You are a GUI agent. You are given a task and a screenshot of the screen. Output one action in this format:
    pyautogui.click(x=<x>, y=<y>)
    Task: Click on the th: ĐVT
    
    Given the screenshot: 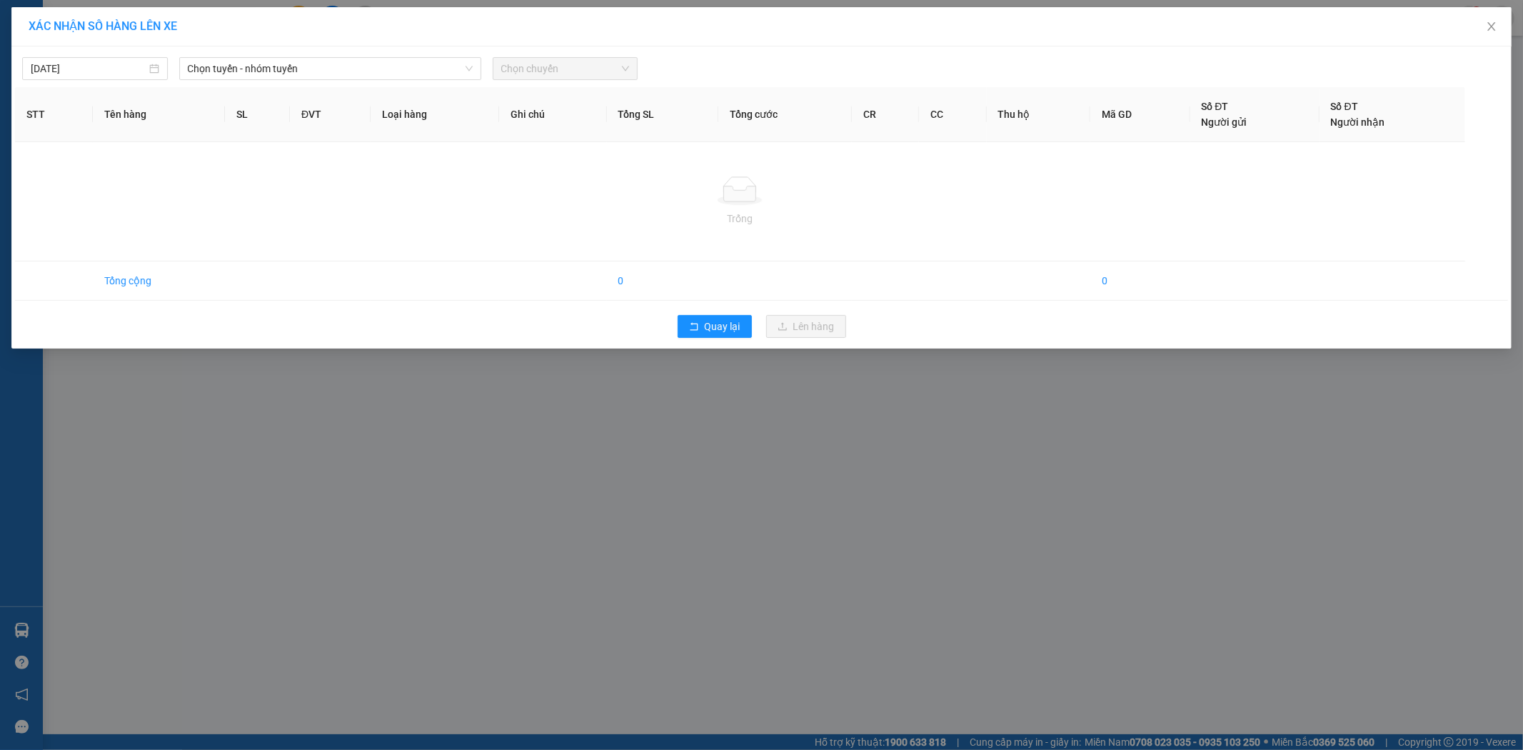 What is the action you would take?
    pyautogui.click(x=330, y=114)
    